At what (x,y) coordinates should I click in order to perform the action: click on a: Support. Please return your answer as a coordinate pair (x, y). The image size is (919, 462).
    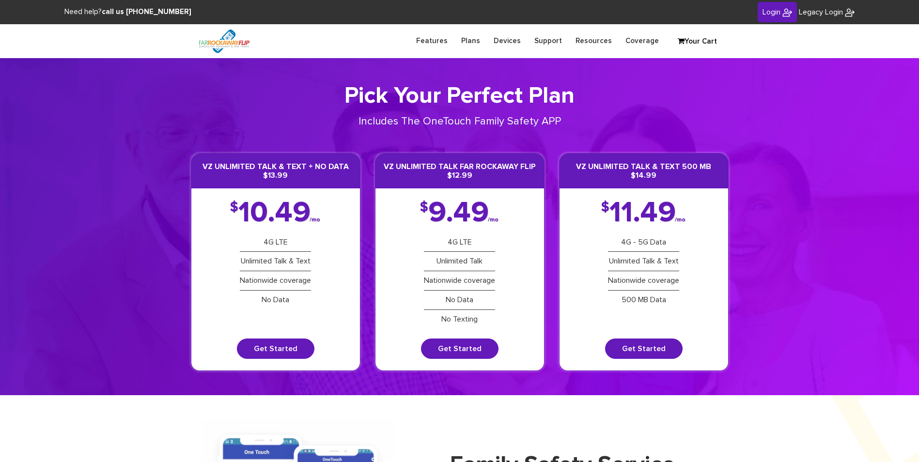
    Looking at the image, I should click on (548, 41).